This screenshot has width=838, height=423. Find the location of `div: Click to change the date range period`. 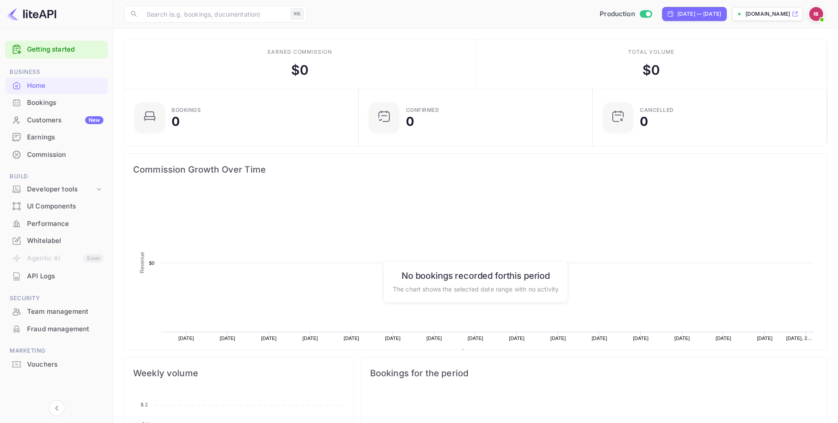

div: Click to change the date range period is located at coordinates (695, 14).